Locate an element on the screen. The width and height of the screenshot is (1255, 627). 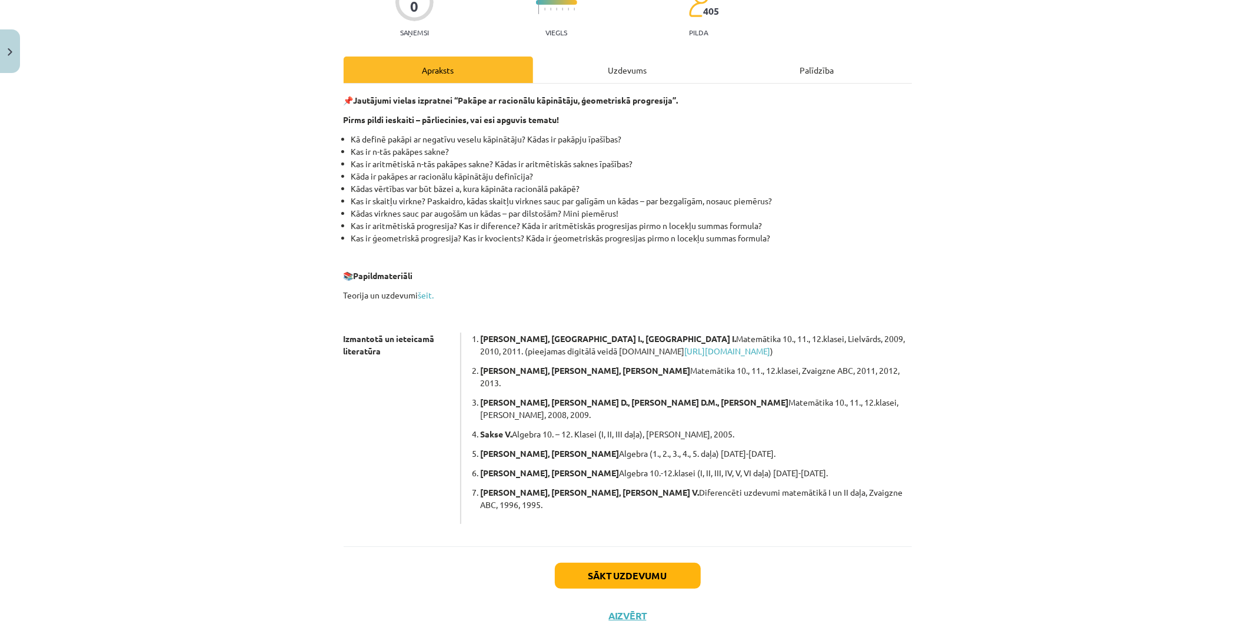
li: Kas ir aritmētiskā progresija? Kas ir diference? Kāda ir aritmētiskās progresijas pirmo n locekļu... is located at coordinates (631, 225).